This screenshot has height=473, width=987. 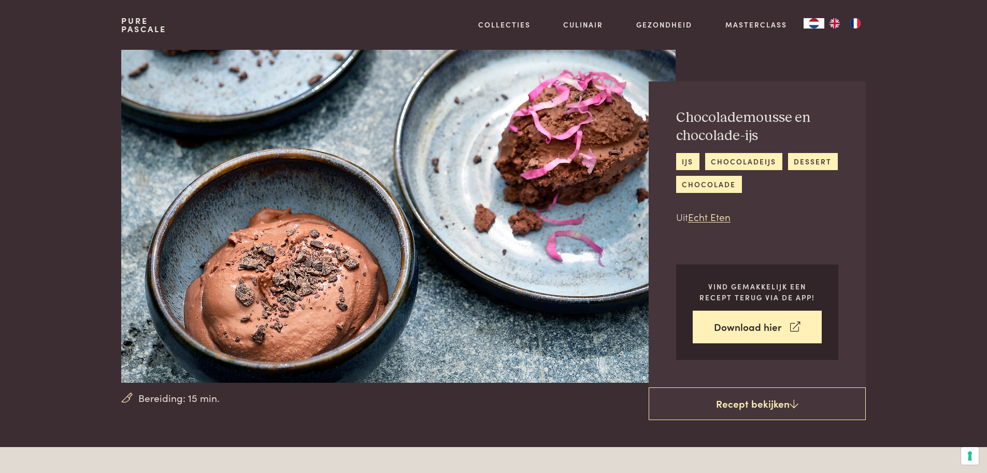 What do you see at coordinates (813, 161) in the screenshot?
I see `a: dessert` at bounding box center [813, 161].